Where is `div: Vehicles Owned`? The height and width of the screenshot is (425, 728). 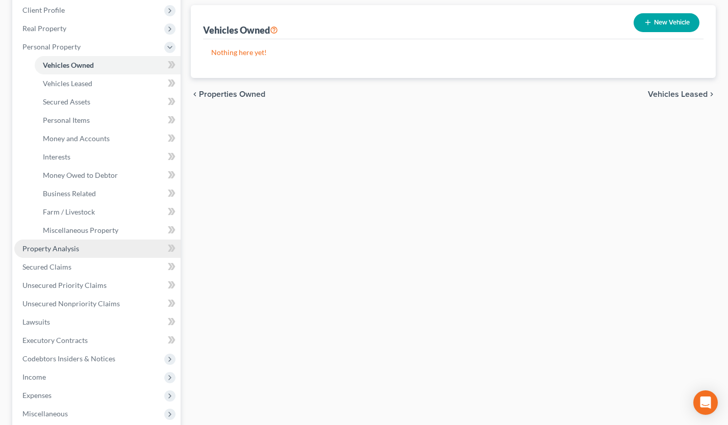 div: Vehicles Owned is located at coordinates (240, 30).